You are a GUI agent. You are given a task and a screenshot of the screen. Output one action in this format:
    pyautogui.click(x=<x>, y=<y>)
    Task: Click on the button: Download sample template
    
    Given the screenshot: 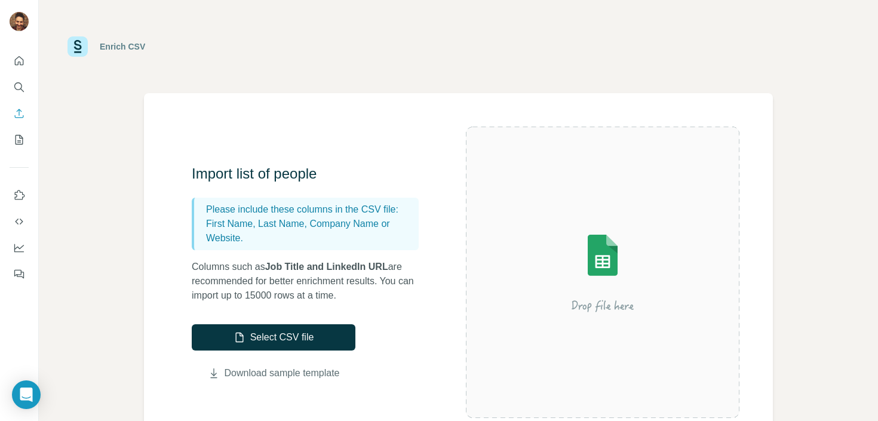 What is the action you would take?
    pyautogui.click(x=274, y=373)
    